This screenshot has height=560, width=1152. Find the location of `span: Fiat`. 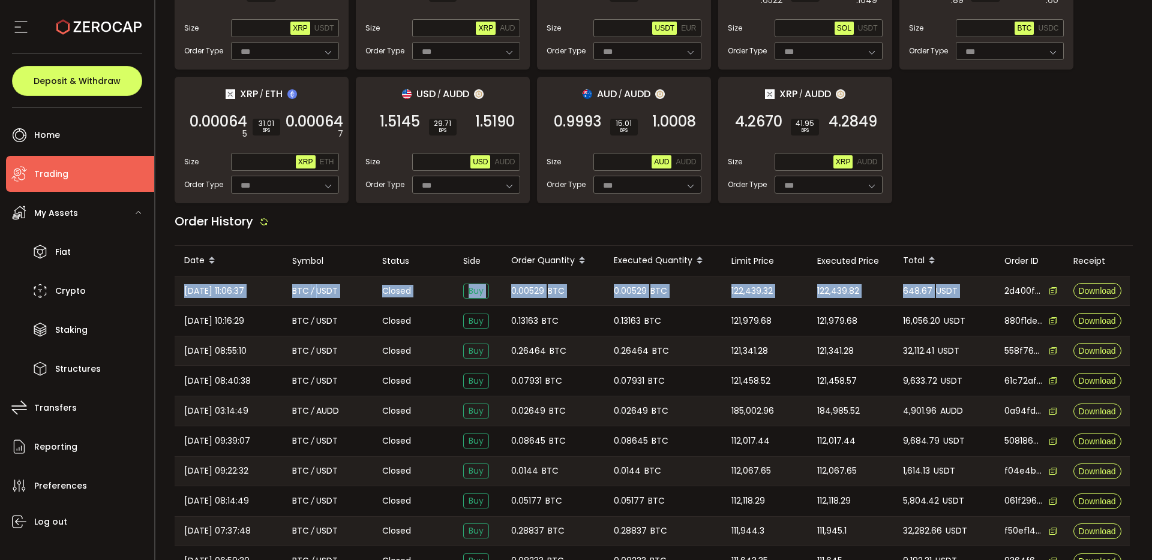

span: Fiat is located at coordinates (63, 252).